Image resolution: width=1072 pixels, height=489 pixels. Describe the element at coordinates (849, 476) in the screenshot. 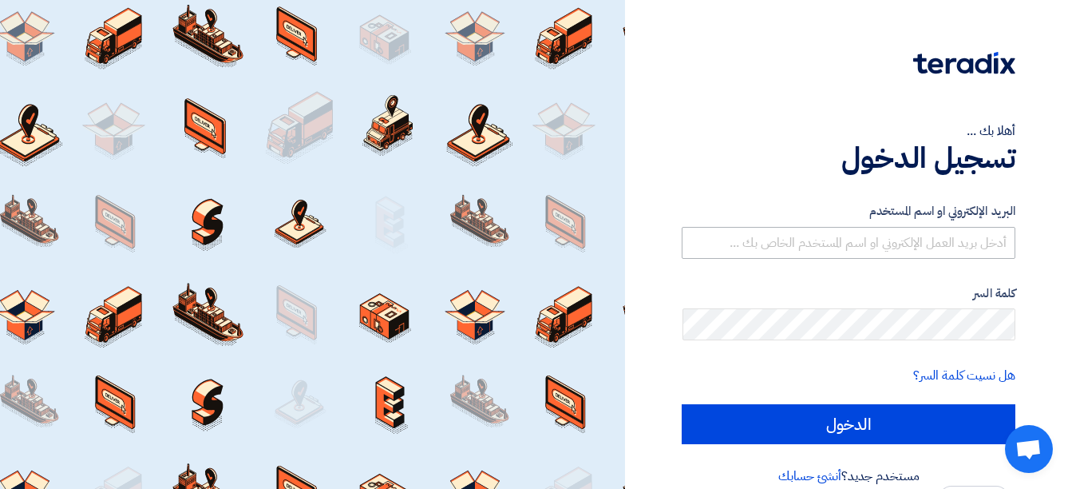

I see `div: مستخدم جديد؟` at that location.